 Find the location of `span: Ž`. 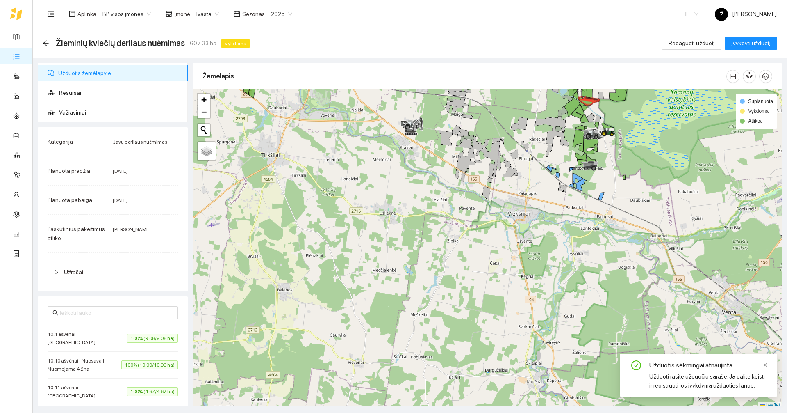

span: Ž is located at coordinates (722, 14).